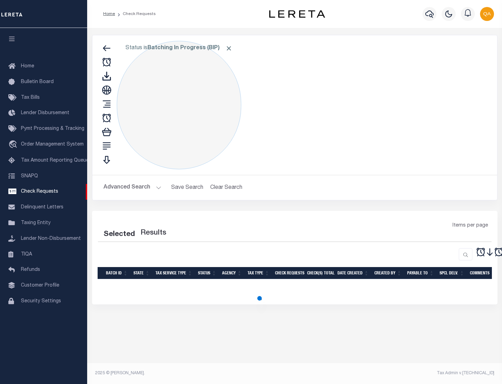  I want to click on span: Refunds, so click(30, 270).